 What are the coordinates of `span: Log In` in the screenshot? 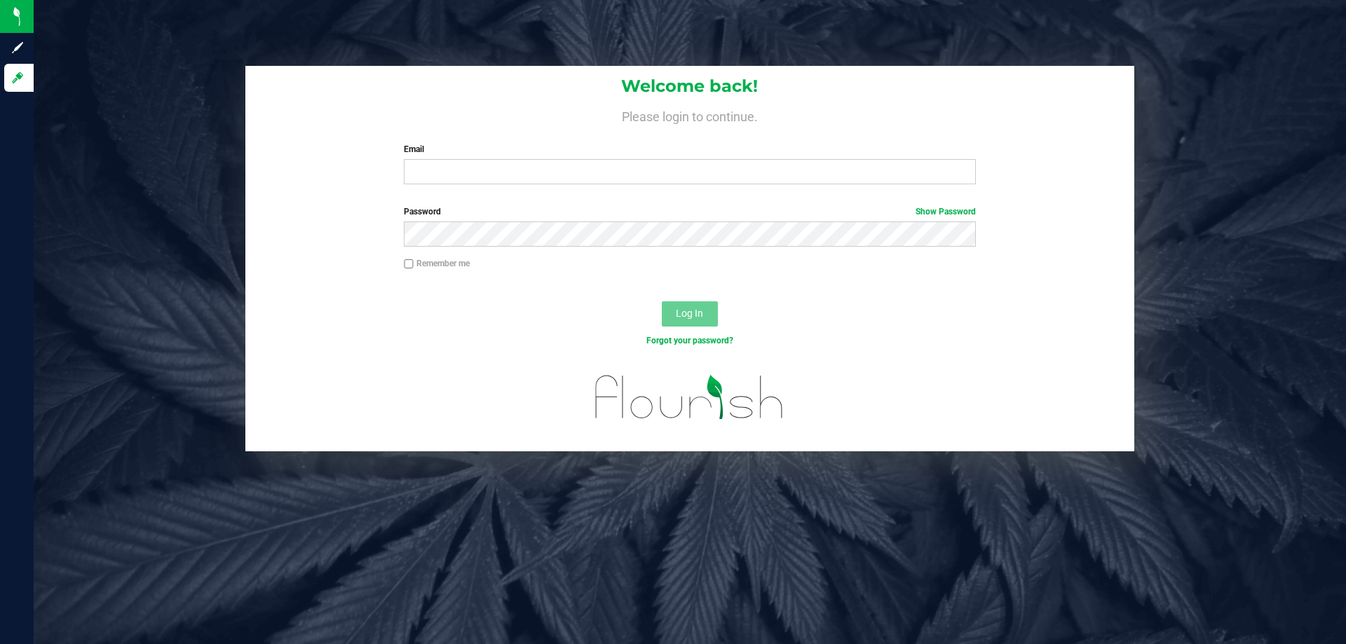 It's located at (689, 313).